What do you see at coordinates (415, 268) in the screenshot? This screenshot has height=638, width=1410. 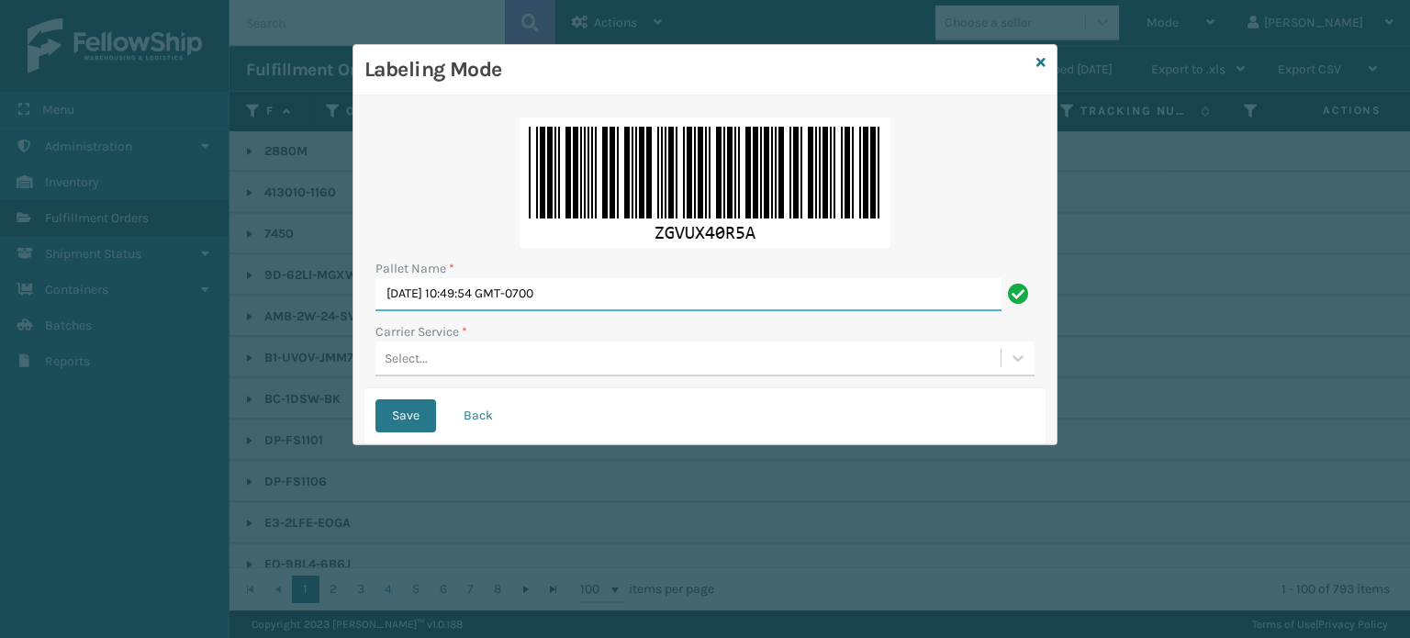 I see `label: Pallet Name` at bounding box center [415, 268].